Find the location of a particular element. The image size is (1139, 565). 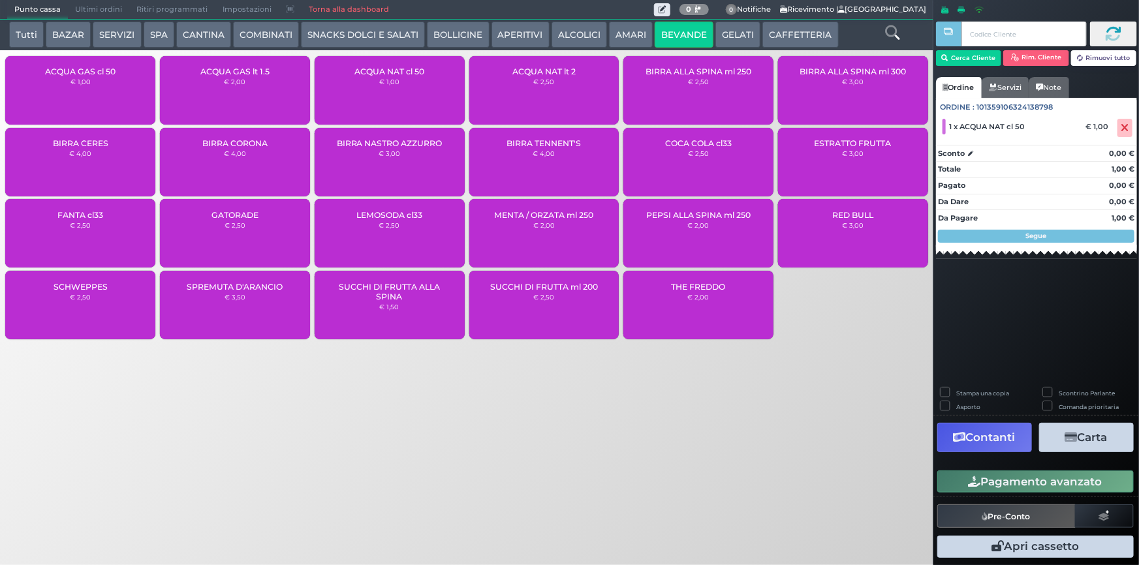

span: 101359106324138798 is located at coordinates (1015, 107).